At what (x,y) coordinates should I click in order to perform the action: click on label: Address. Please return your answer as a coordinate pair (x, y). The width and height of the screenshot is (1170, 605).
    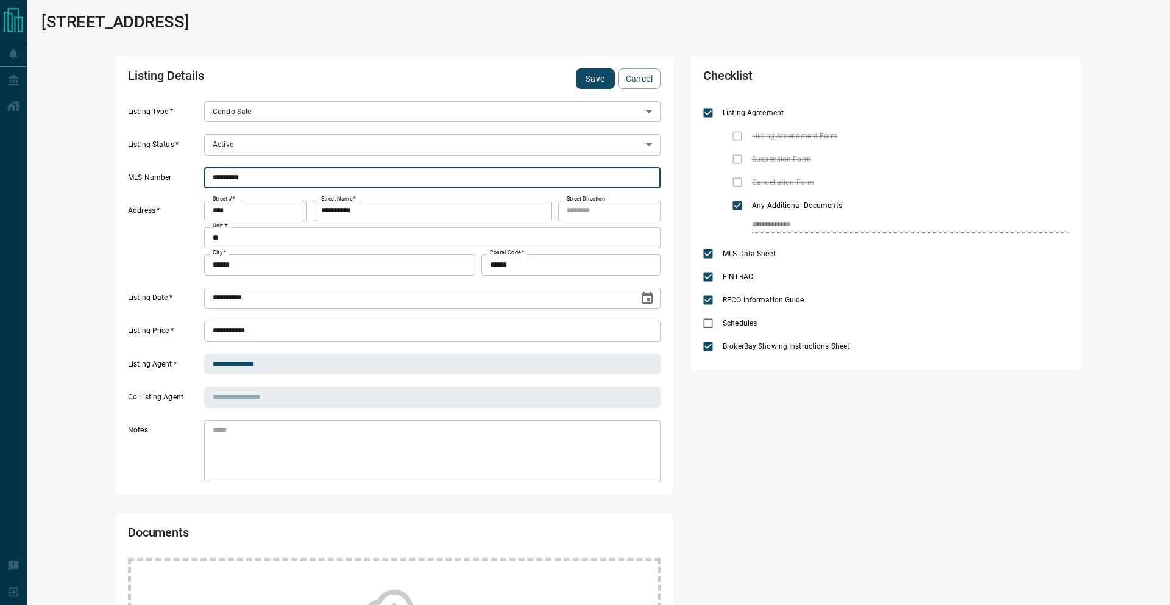
    Looking at the image, I should click on (165, 240).